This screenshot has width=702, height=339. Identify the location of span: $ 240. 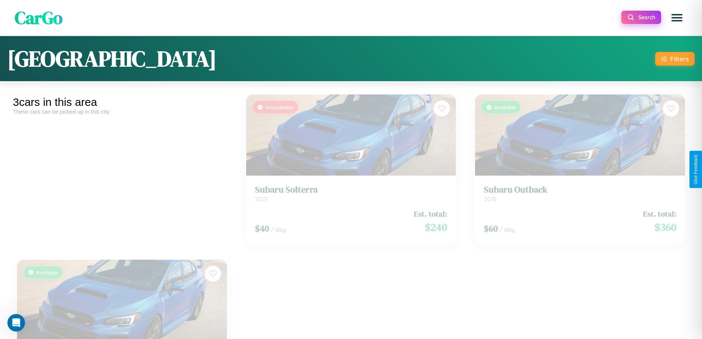
(436, 222).